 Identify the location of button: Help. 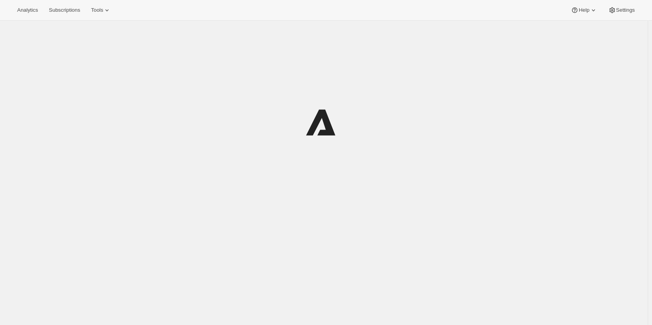
(584, 10).